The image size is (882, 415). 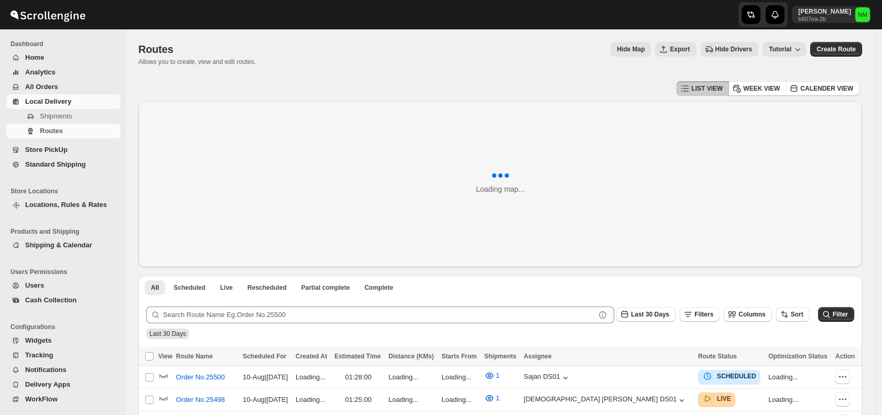 What do you see at coordinates (39, 355) in the screenshot?
I see `span: Tracking` at bounding box center [39, 355].